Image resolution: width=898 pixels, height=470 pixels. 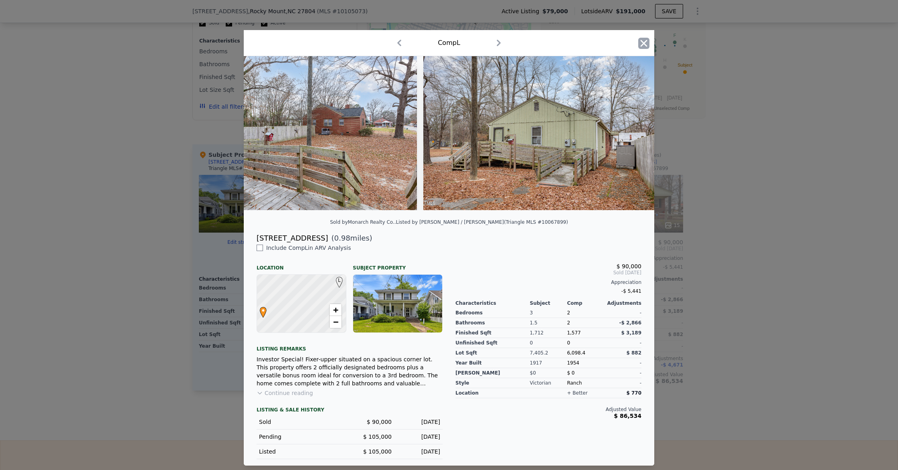 I want to click on div: Comp, so click(x=585, y=303).